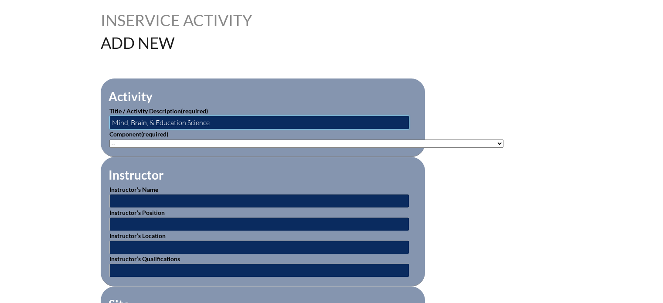  I want to click on label: Instructor’s Name, so click(134, 189).